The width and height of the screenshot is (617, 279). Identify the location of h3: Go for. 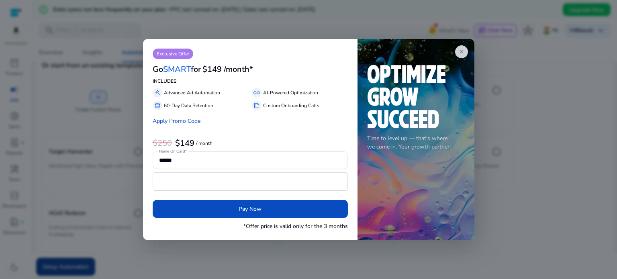
(177, 70).